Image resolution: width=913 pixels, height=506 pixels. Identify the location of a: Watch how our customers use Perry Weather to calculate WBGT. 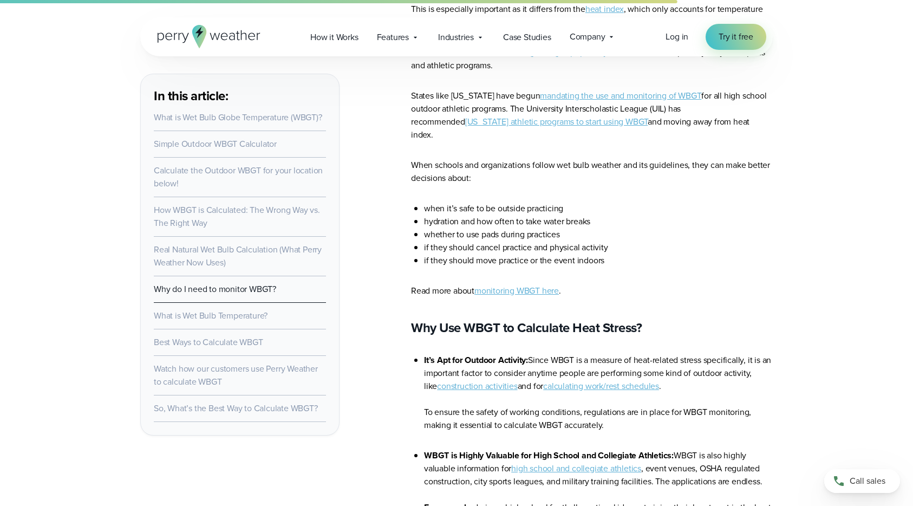
(236, 375).